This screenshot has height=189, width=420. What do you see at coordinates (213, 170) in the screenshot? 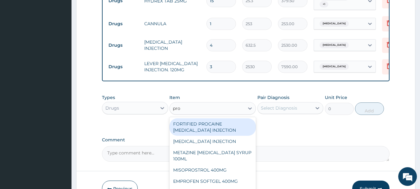
I see `div: MISOPROSTROL 400MG` at bounding box center [213, 170].